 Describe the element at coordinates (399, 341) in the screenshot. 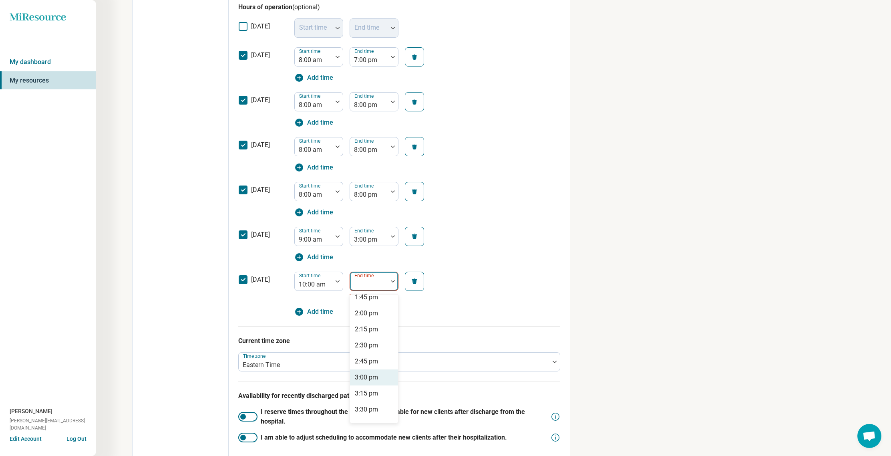

I see `p: Current time zone` at that location.